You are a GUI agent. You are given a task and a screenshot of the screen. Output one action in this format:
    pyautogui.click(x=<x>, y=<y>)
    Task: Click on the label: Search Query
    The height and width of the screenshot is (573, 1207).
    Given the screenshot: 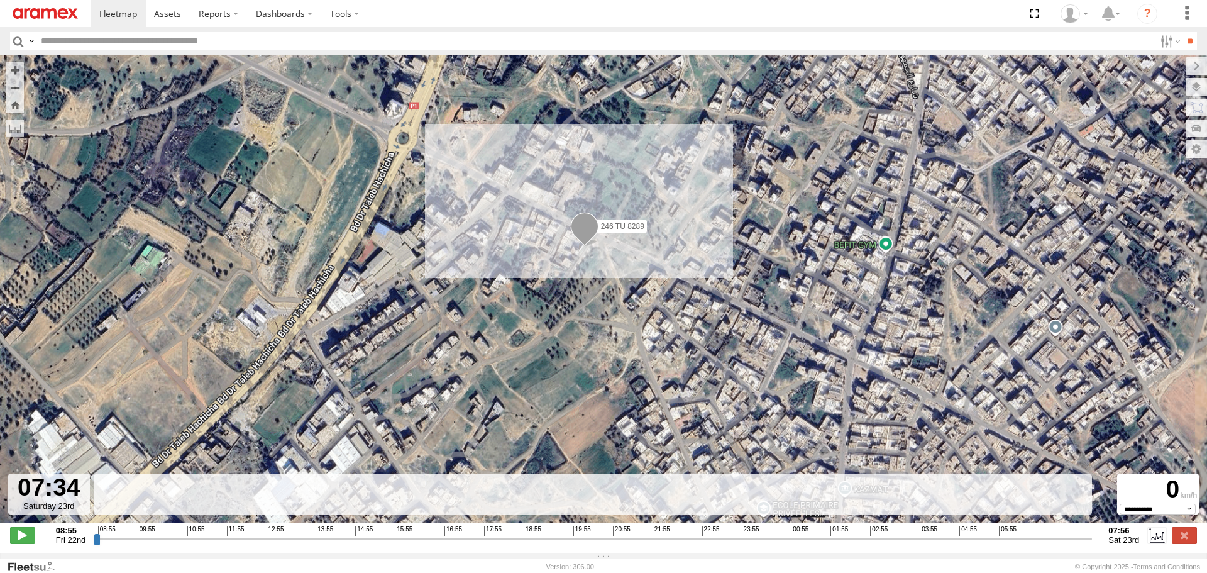 What is the action you would take?
    pyautogui.click(x=31, y=41)
    